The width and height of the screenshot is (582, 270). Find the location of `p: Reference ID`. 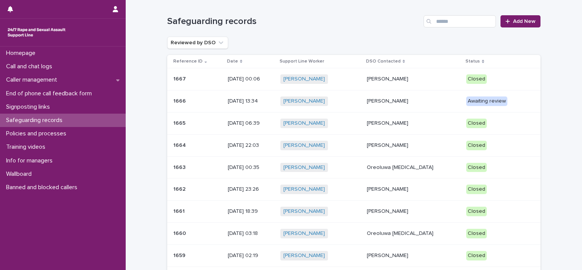

p: Reference ID is located at coordinates (188, 61).